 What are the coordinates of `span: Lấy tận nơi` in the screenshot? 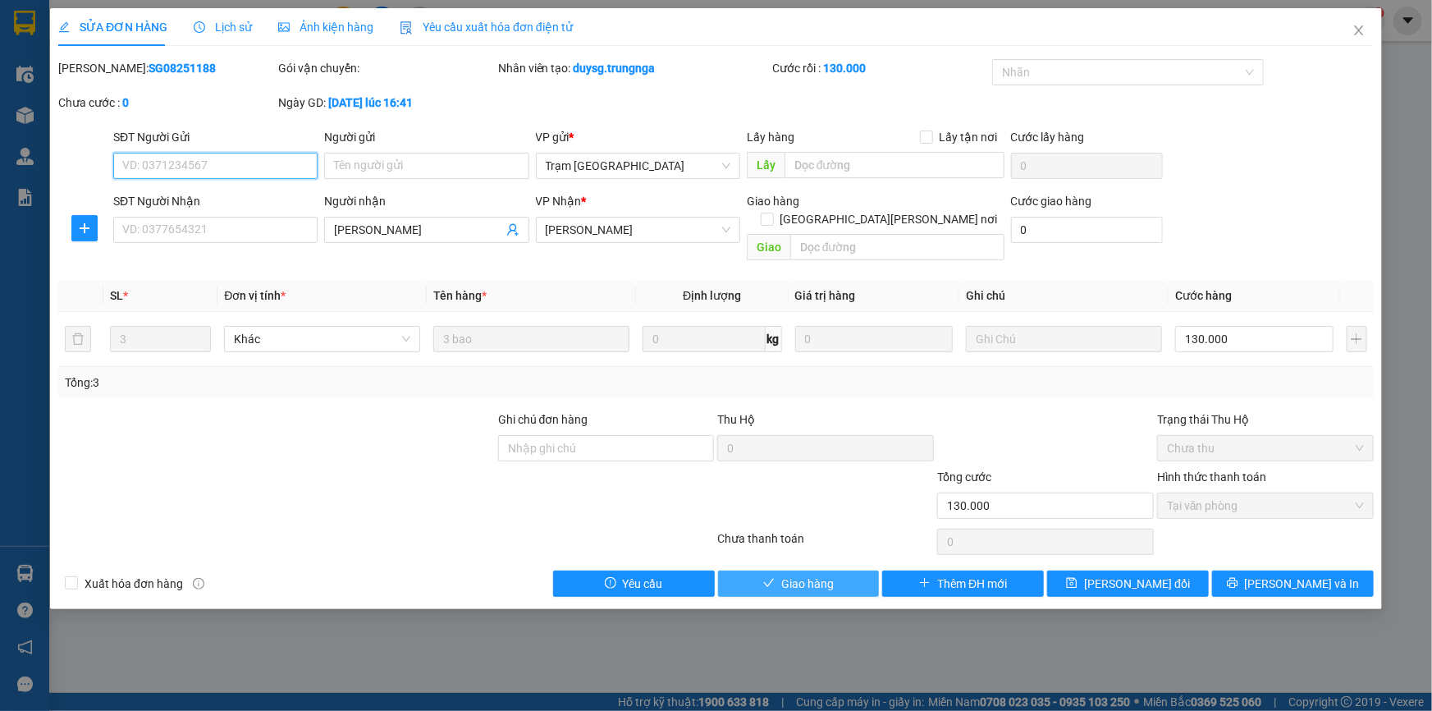 It's located at (968, 137).